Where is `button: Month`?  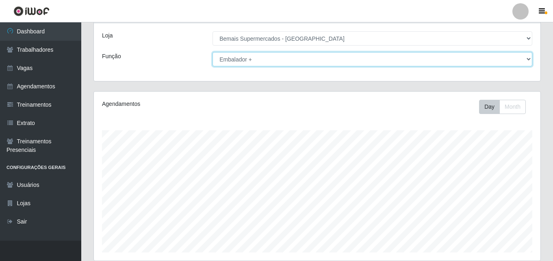
button: Month is located at coordinates (513, 107).